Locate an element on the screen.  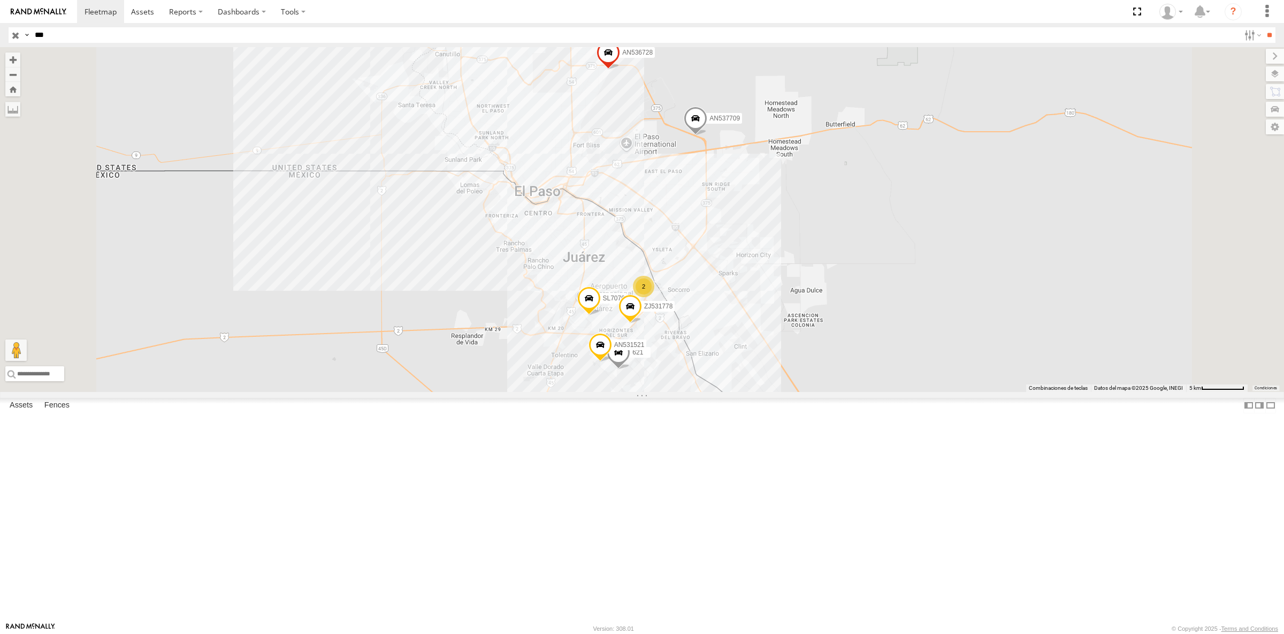
div: © Copyright 2025 - is located at coordinates (1225, 628).